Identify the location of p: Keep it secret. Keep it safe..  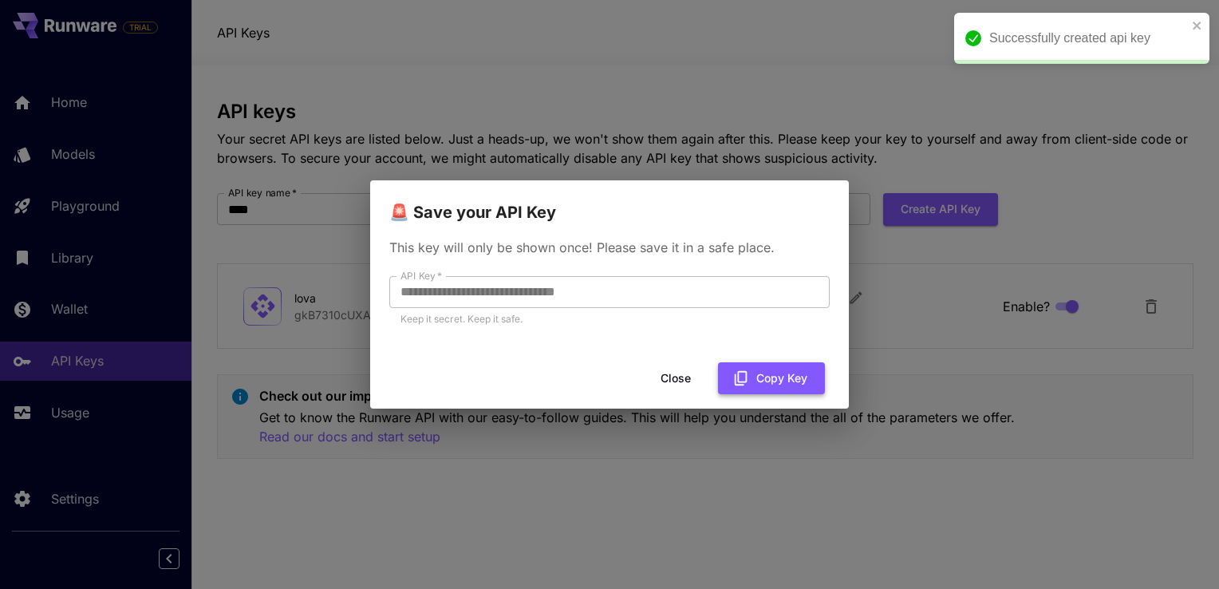
(609, 319).